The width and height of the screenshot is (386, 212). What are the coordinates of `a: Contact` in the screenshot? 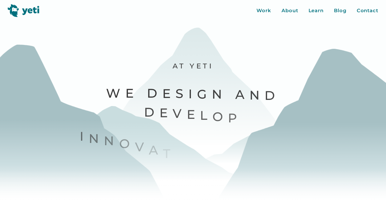 It's located at (368, 11).